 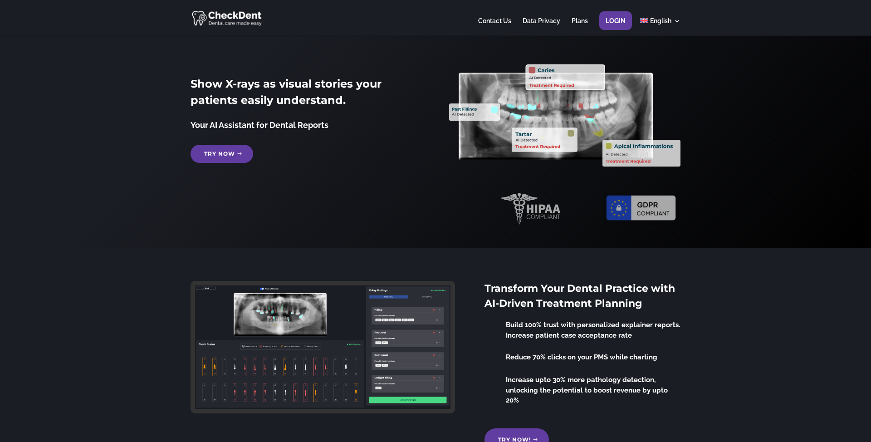 What do you see at coordinates (306, 94) in the screenshot?
I see `h2: Show X-rays as visual stories your patients easily understand.` at bounding box center [306, 94].